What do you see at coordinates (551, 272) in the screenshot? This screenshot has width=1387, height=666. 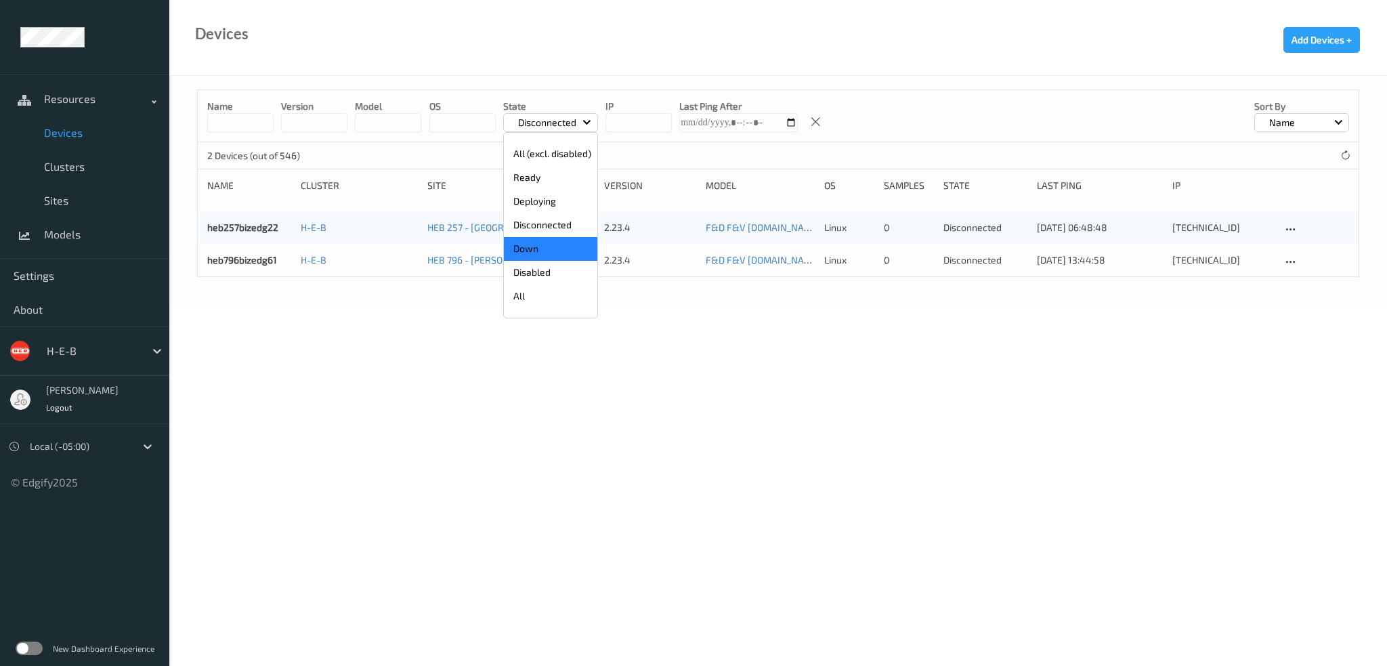 I see `p: Disabled` at bounding box center [551, 272].